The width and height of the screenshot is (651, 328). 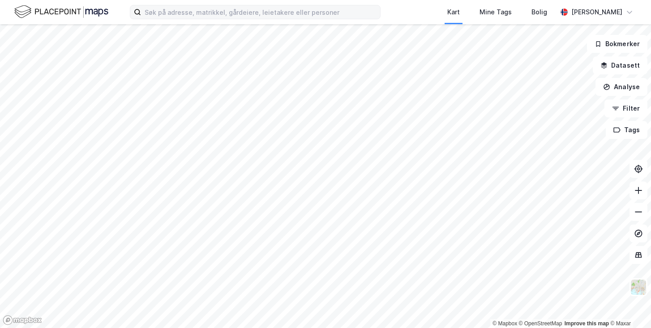 What do you see at coordinates (539, 12) in the screenshot?
I see `div: Bolig` at bounding box center [539, 12].